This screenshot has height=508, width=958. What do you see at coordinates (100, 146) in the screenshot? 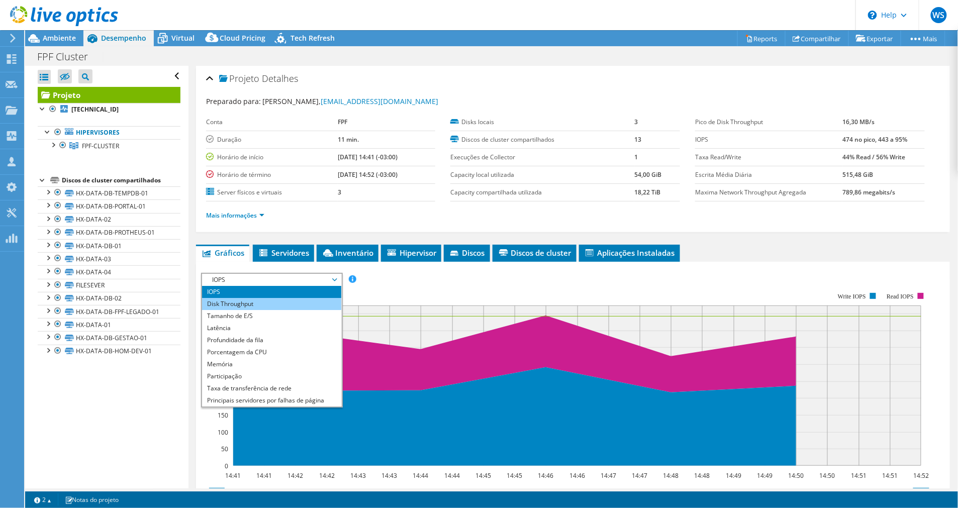
I see `span: FPF-CLUSTER` at bounding box center [100, 146].